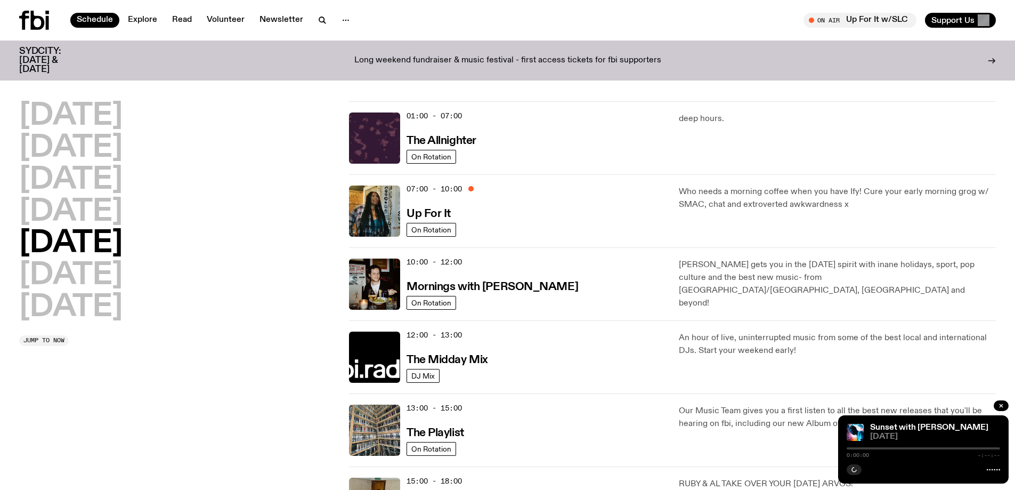 This screenshot has width=1015, height=490. What do you see at coordinates (44, 340) in the screenshot?
I see `button: Jump to now` at bounding box center [44, 340].